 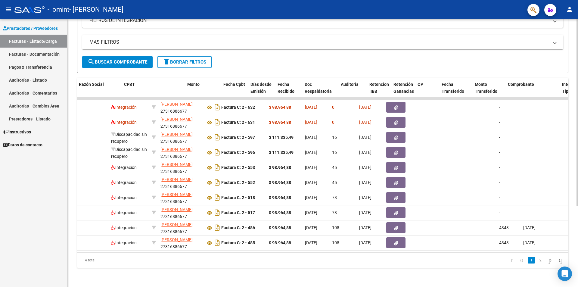 What do you see at coordinates (532, 91) in the screenshot?
I see `datatable-header-cell: Comprobante` at bounding box center [532, 91].